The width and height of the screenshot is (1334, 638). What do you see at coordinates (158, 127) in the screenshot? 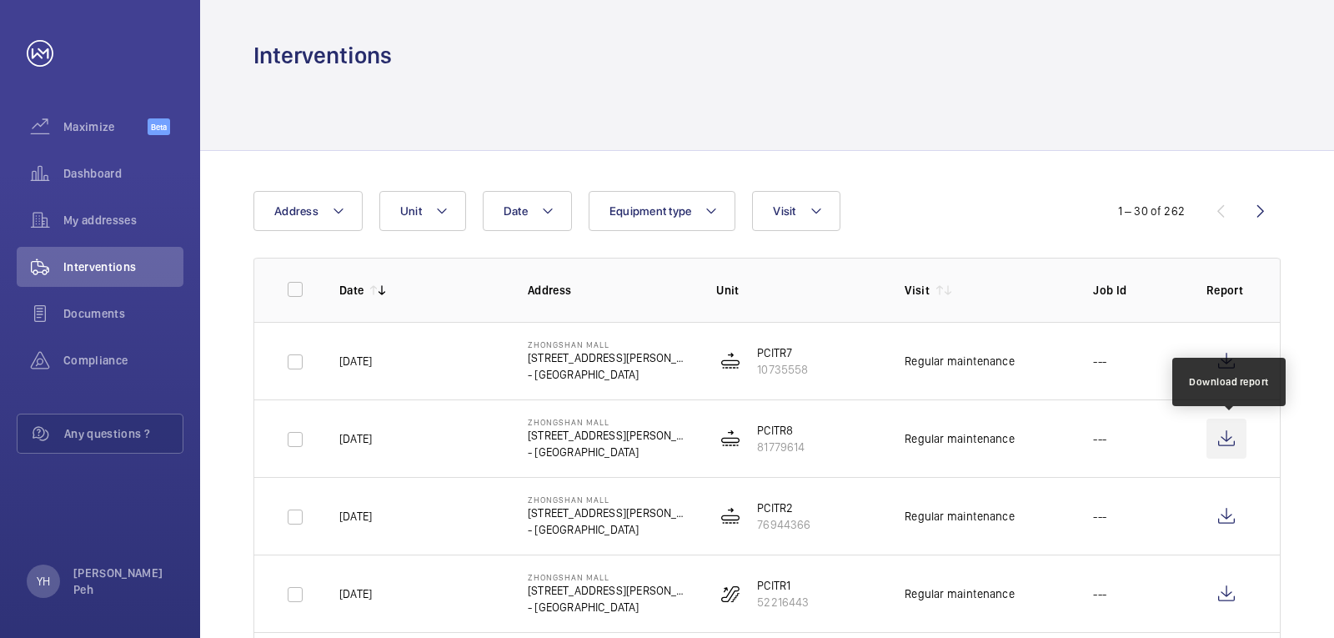
I see `span: Beta` at bounding box center [158, 127].